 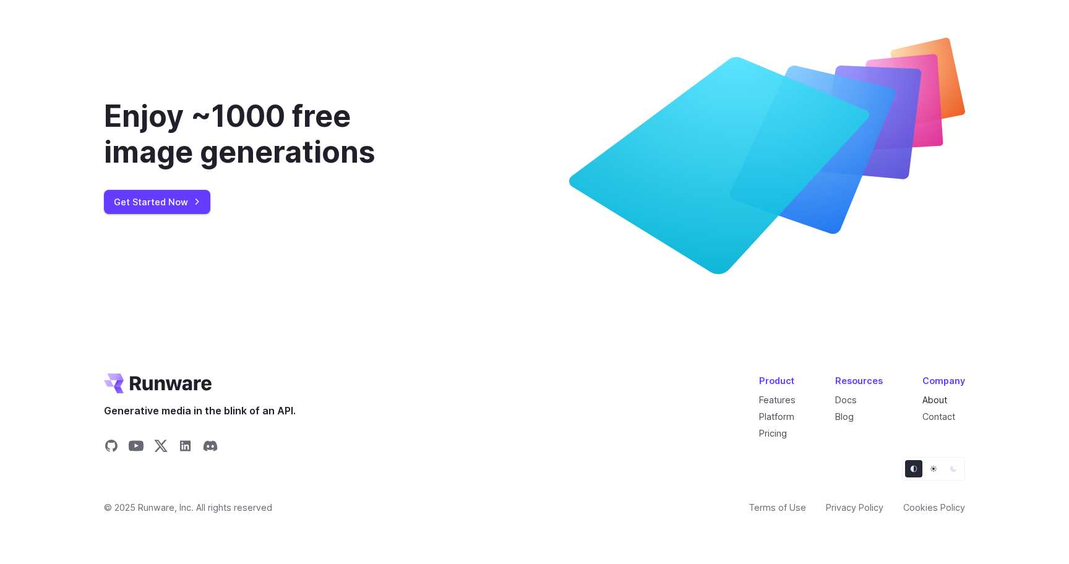 I want to click on ul: Theme selector, so click(x=933, y=469).